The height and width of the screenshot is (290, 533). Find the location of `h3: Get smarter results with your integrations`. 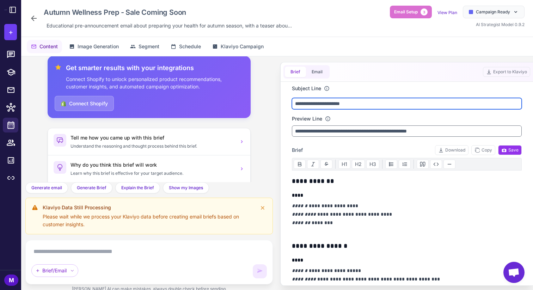

h3: Get smarter results with your integrations is located at coordinates (155, 68).